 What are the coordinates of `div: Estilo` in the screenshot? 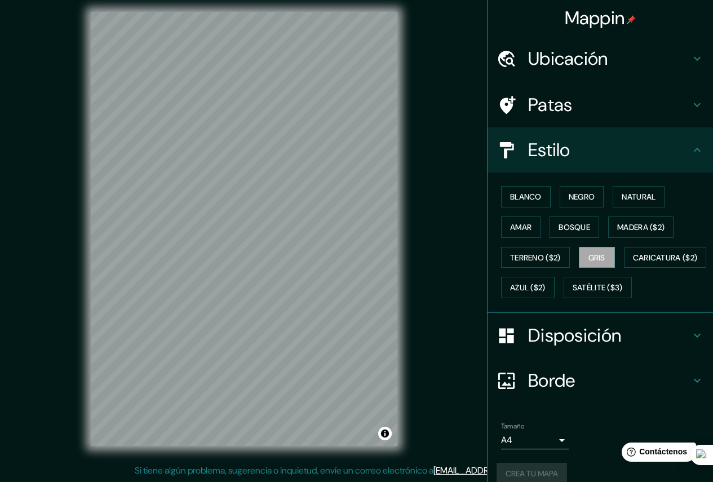 It's located at (600, 150).